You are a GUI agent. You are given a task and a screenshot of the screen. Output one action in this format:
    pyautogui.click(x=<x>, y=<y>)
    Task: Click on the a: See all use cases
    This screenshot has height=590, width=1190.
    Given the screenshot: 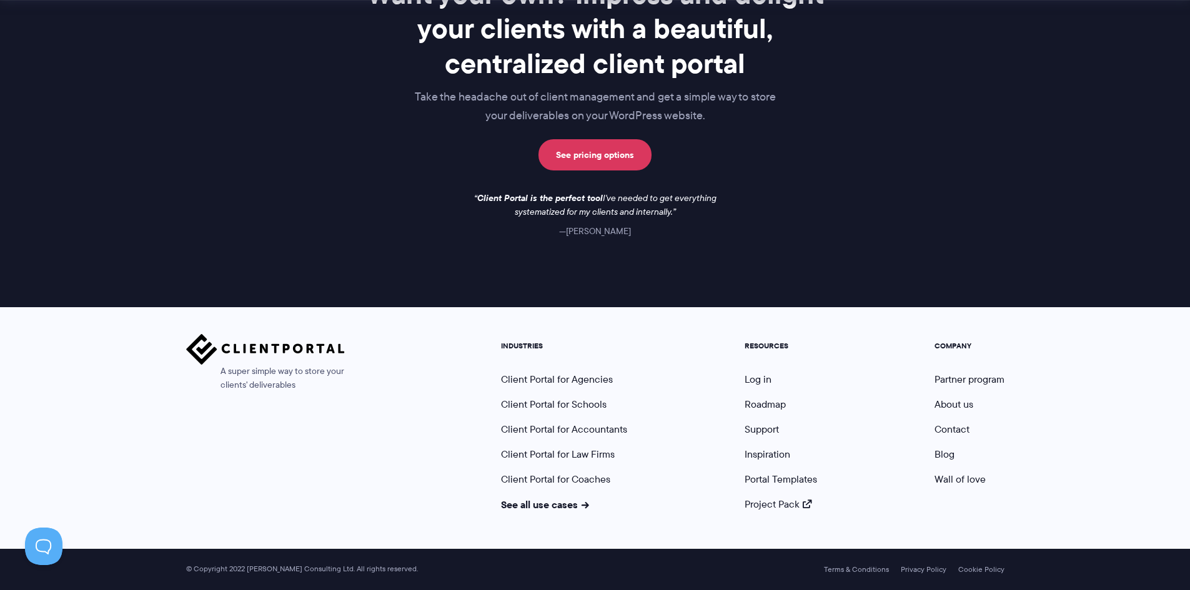 What is the action you would take?
    pyautogui.click(x=545, y=505)
    